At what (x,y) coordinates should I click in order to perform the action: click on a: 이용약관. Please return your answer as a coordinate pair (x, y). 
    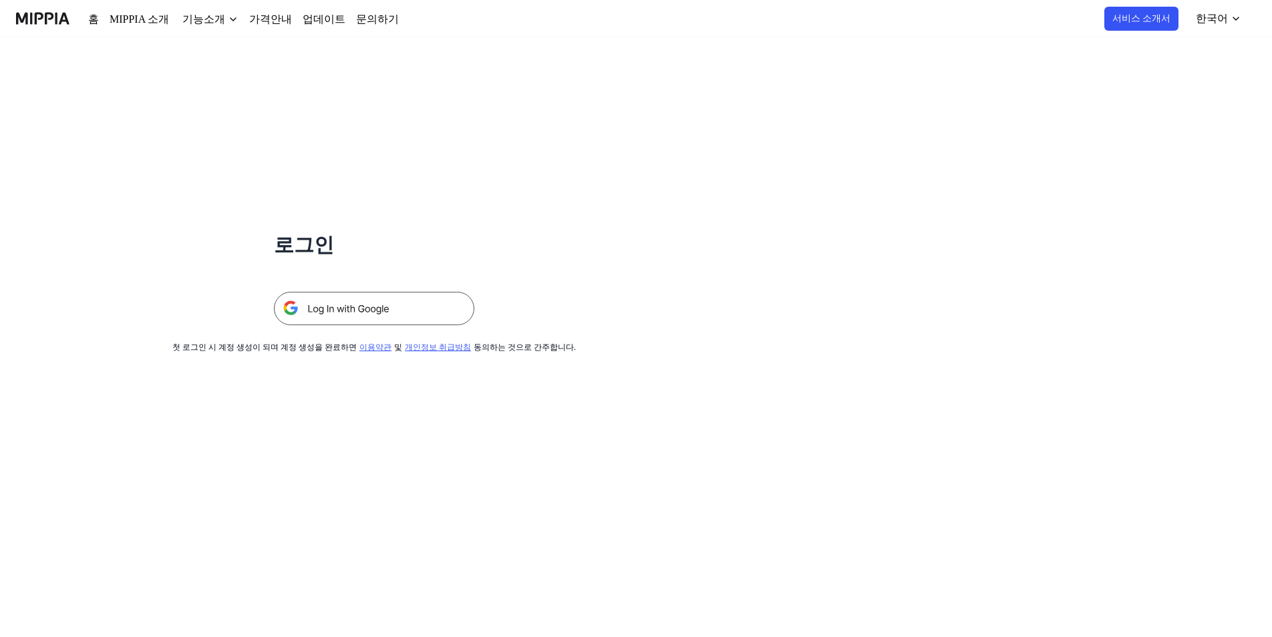
    Looking at the image, I should click on (375, 347).